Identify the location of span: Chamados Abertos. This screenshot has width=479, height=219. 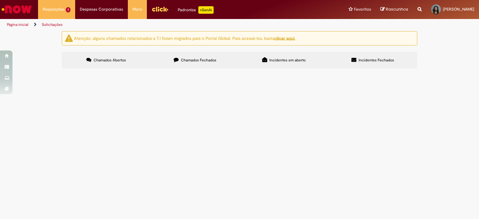
(110, 60).